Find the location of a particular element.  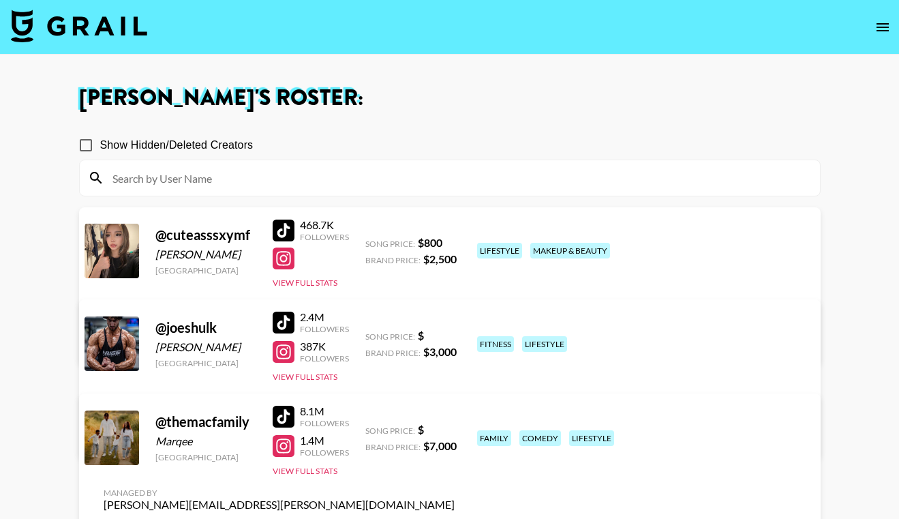

div: family is located at coordinates (494, 437).